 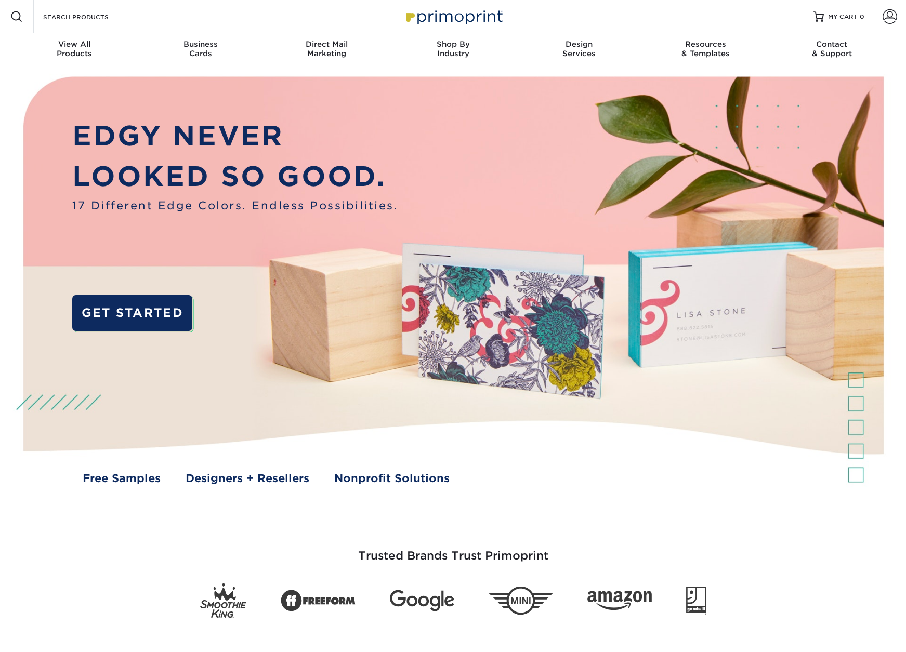 I want to click on img: Mini, so click(x=521, y=601).